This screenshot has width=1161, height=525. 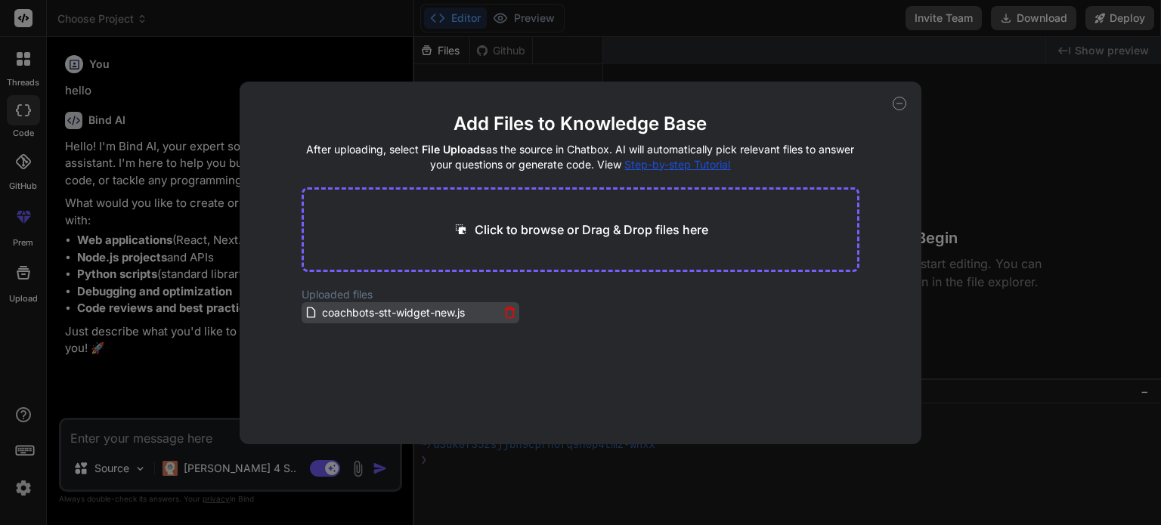 I want to click on span: coachbots-stt-widget-new.js, so click(x=393, y=313).